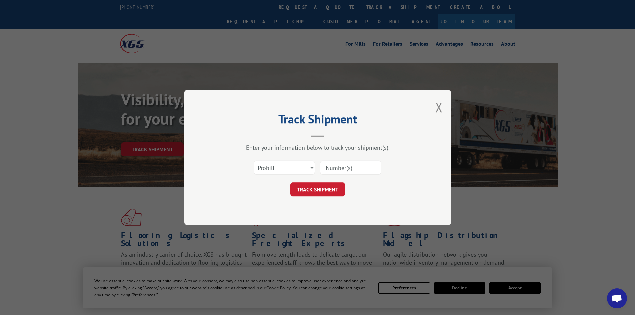 This screenshot has height=315, width=635. What do you see at coordinates (318, 147) in the screenshot?
I see `div: Enter your information below to track your shipment(s).` at bounding box center [318, 147].